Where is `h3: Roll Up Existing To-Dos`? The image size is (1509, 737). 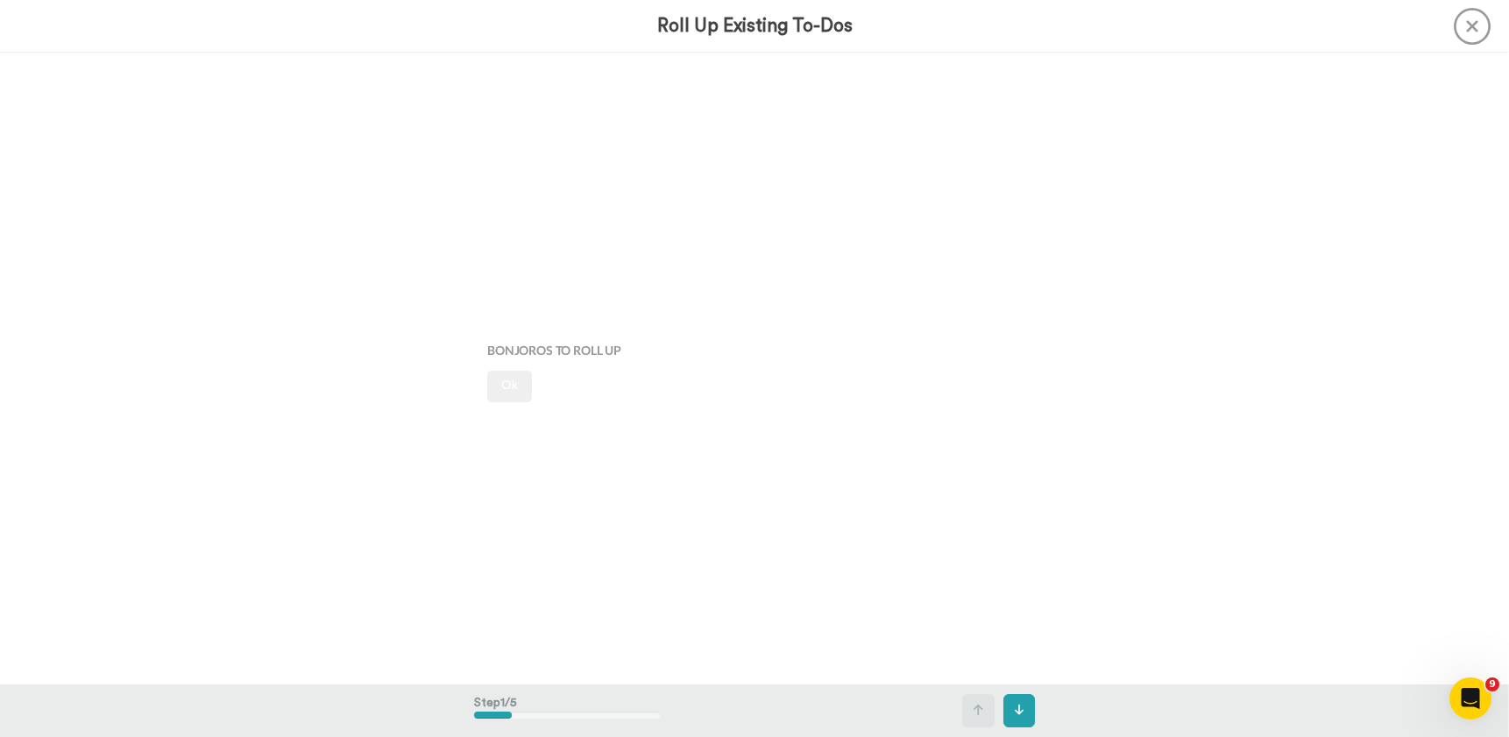 h3: Roll Up Existing To-Dos is located at coordinates (754, 25).